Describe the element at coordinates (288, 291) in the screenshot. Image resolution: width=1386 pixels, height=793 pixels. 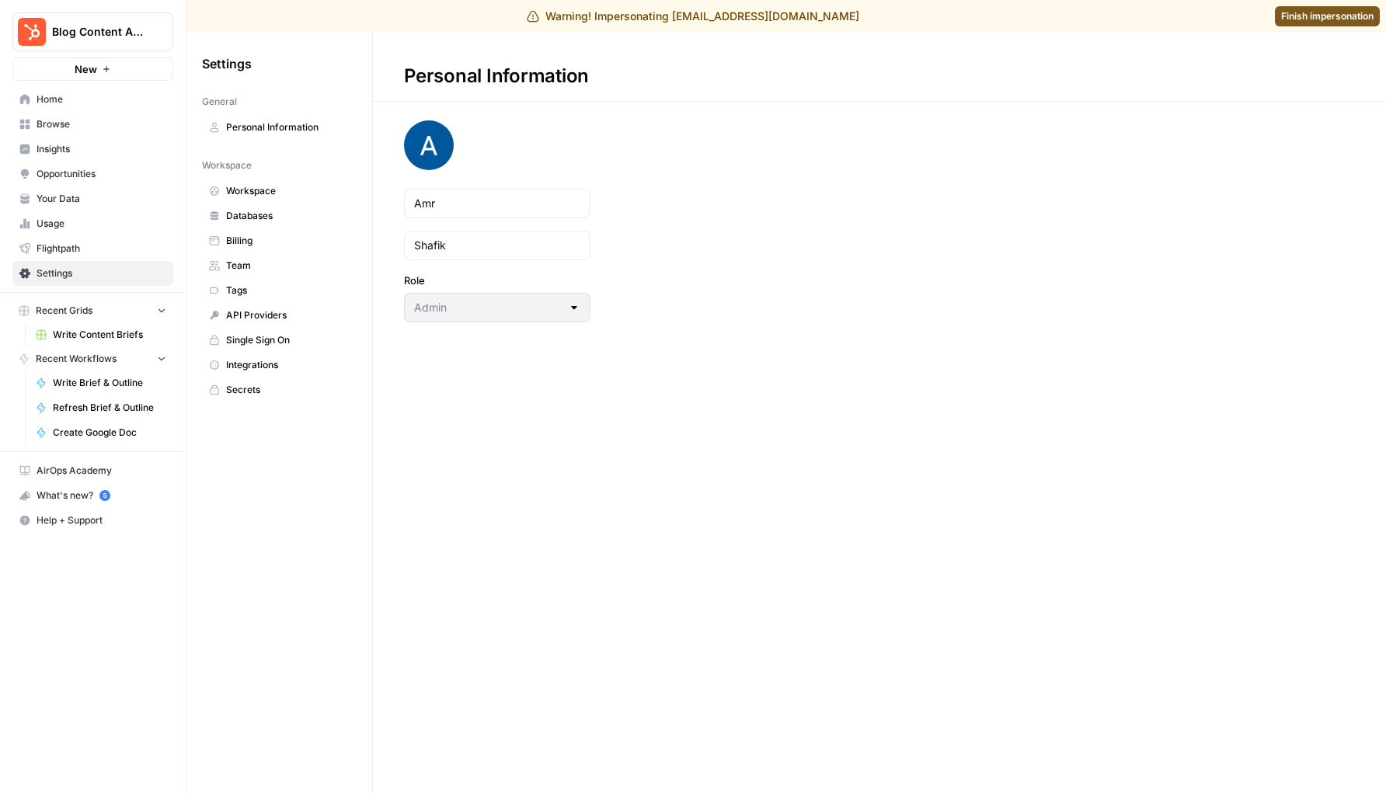
I see `span: Tags` at that location.